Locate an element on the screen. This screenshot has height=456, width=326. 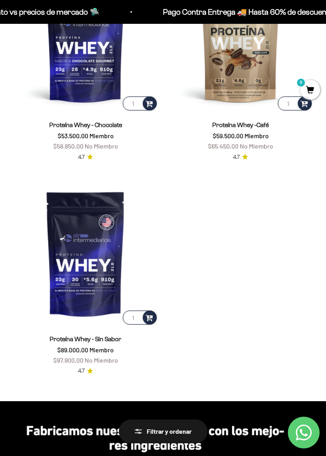
img: Proteína Whey - Sin Sabor is located at coordinates (85, 253).